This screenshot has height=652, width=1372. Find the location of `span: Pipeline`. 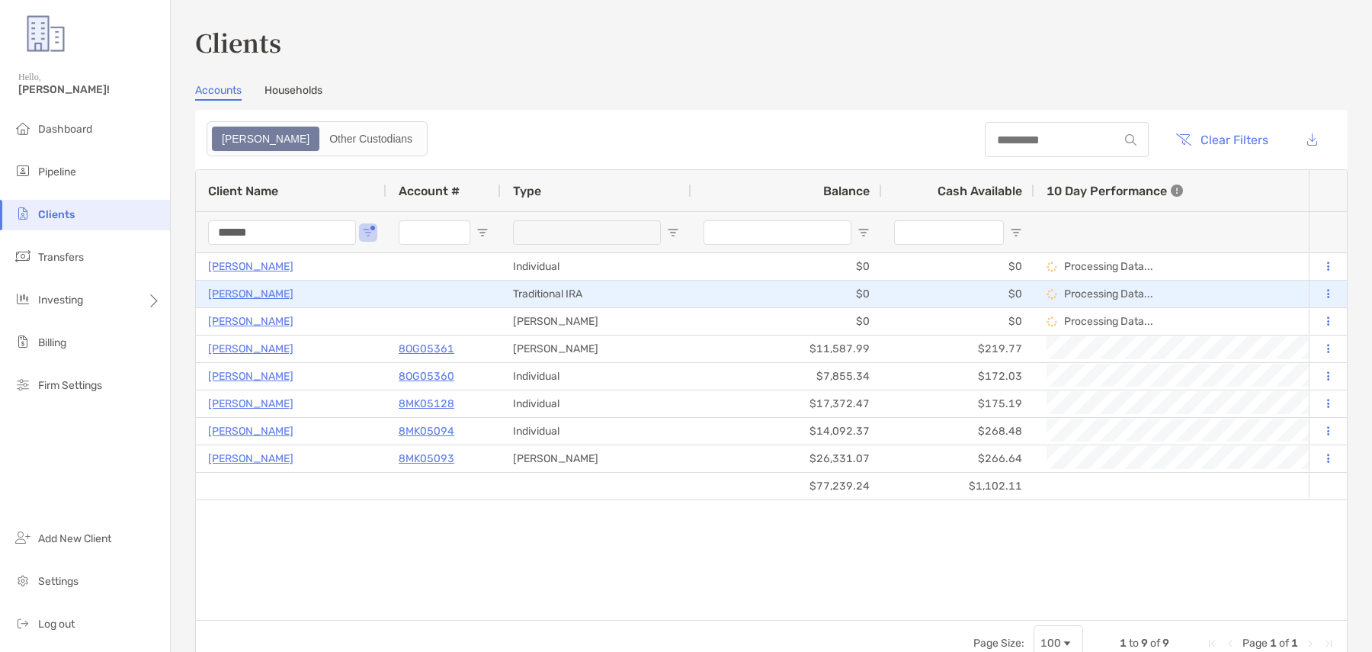

span: Pipeline is located at coordinates (57, 171).